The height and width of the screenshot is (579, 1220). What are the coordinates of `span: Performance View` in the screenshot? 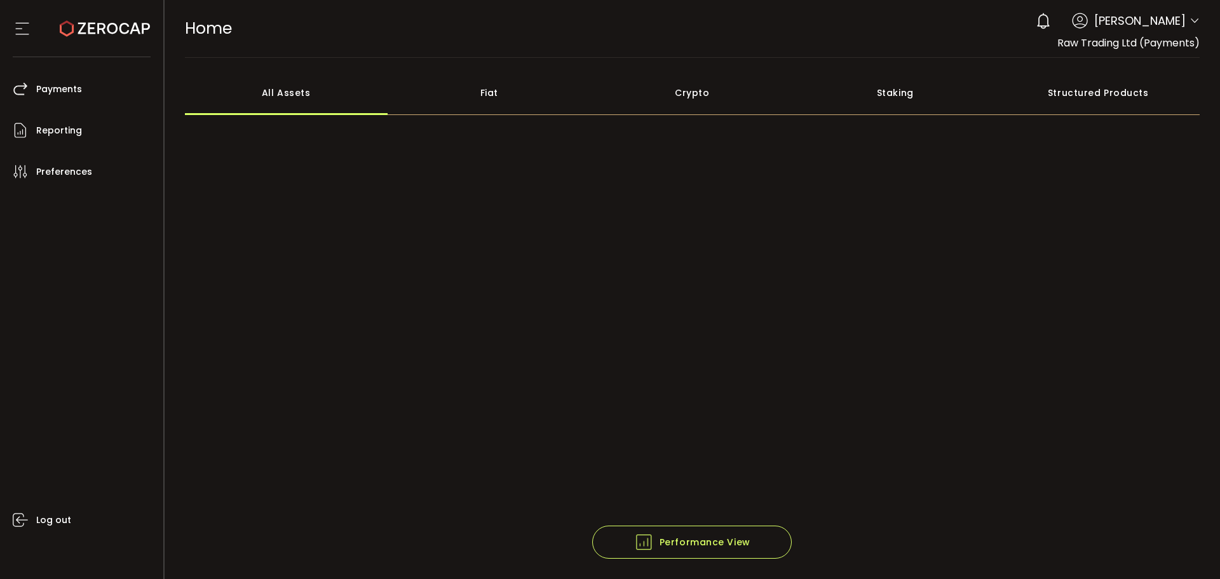 It's located at (692, 542).